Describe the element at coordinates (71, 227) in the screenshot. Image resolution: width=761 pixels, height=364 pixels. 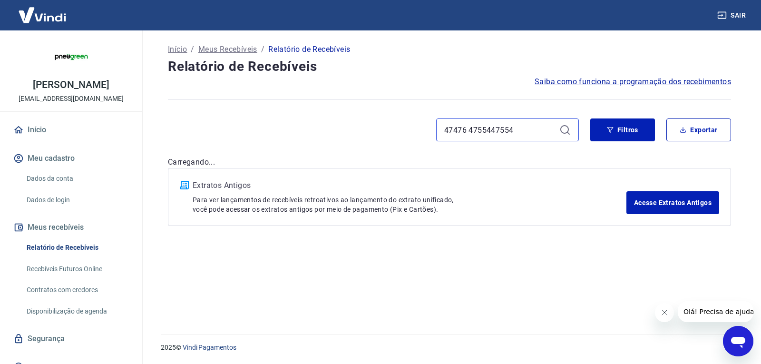
I see `button: Meus recebíveis` at that location.